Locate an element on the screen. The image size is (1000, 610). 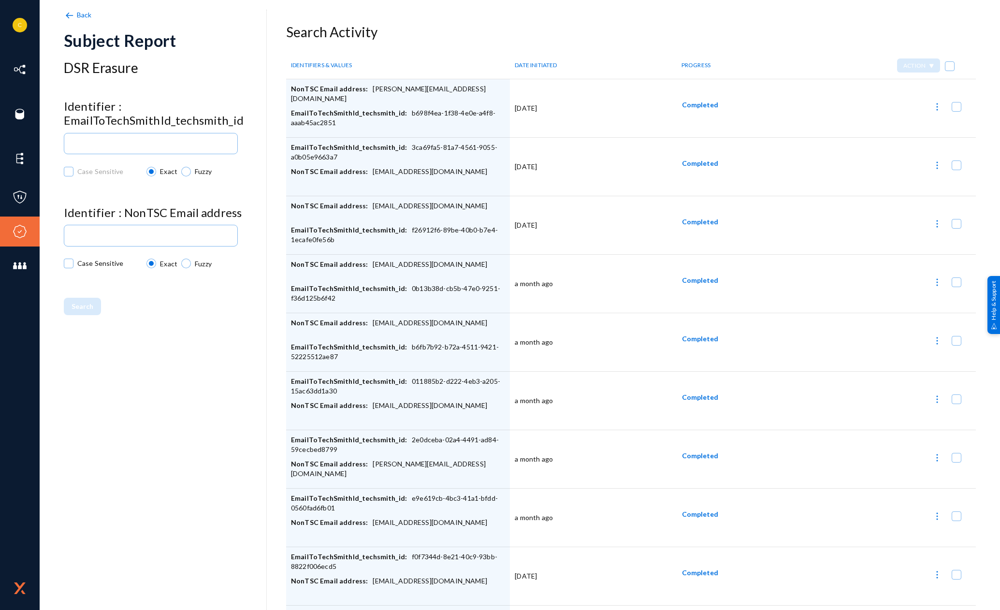
a: Back is located at coordinates (79, 15).